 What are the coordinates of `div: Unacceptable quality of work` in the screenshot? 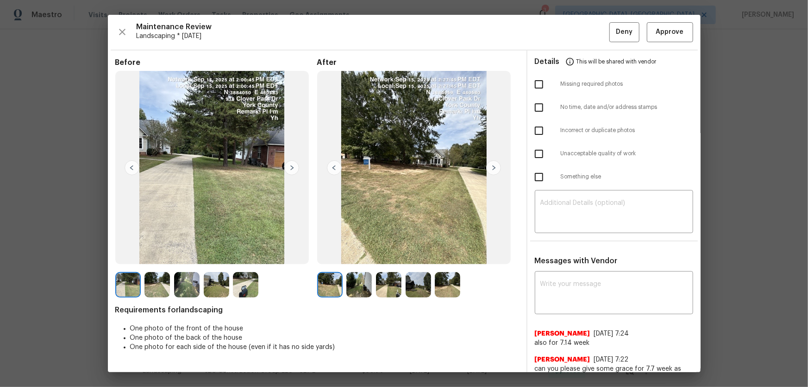 It's located at (614, 154).